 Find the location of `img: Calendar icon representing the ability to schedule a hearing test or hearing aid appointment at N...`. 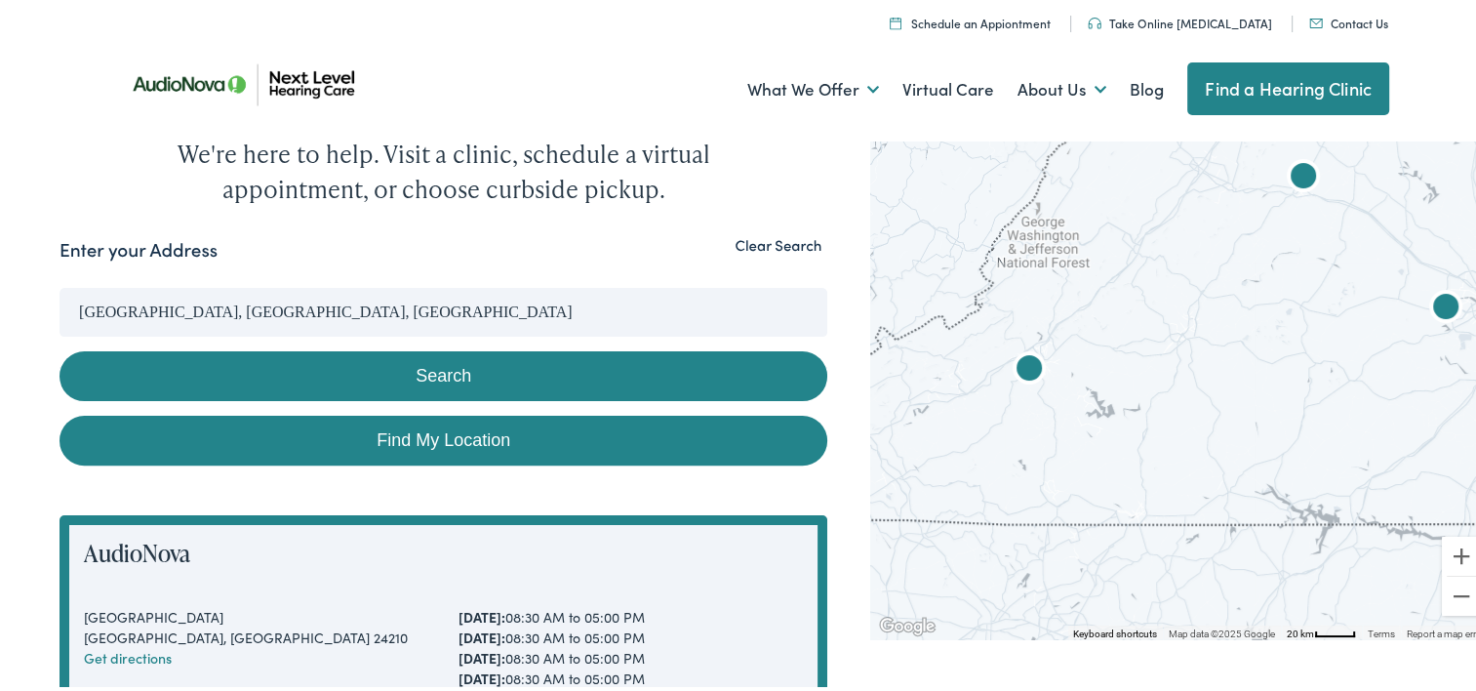

img: Calendar icon representing the ability to schedule a hearing test or hearing aid appointment at N... is located at coordinates (895, 20).